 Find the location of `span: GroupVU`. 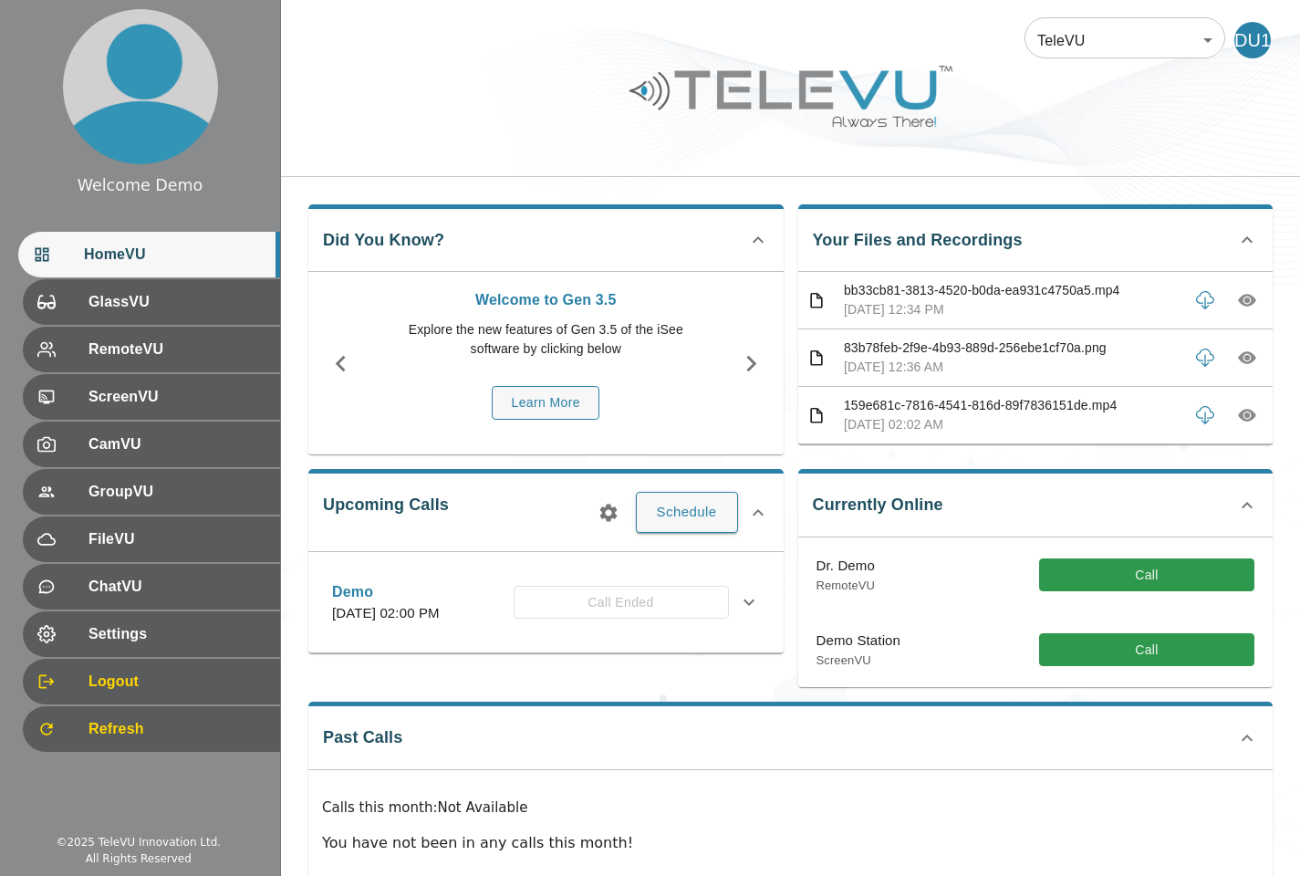

span: GroupVU is located at coordinates (177, 492).